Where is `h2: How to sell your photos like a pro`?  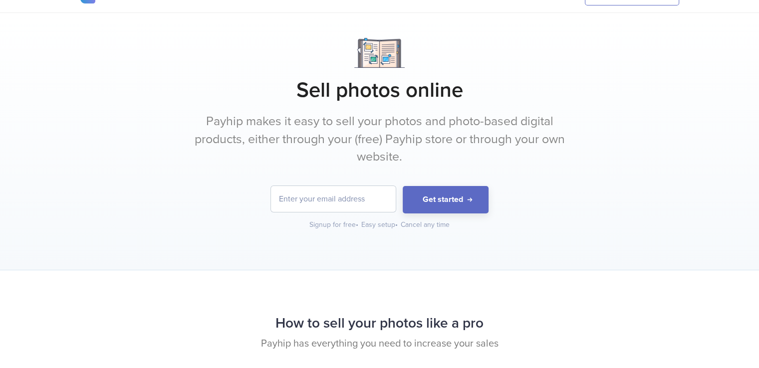 h2: How to sell your photos like a pro is located at coordinates (380, 323).